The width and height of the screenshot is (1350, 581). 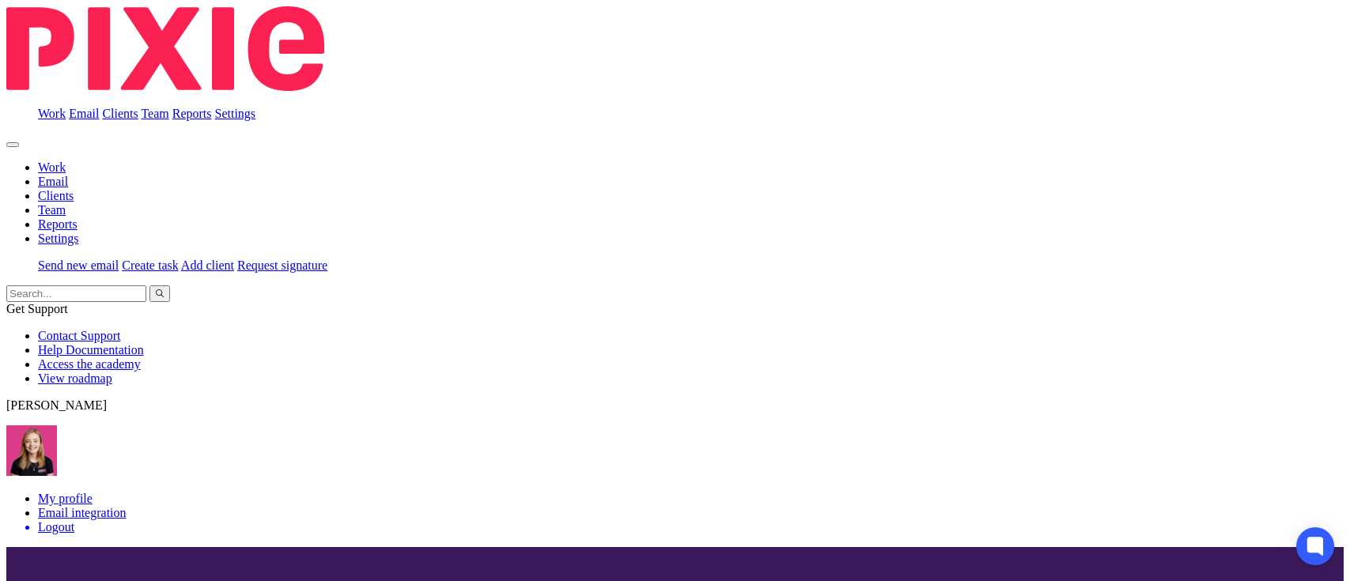 What do you see at coordinates (91, 350) in the screenshot?
I see `span: Help Documentation` at bounding box center [91, 350].